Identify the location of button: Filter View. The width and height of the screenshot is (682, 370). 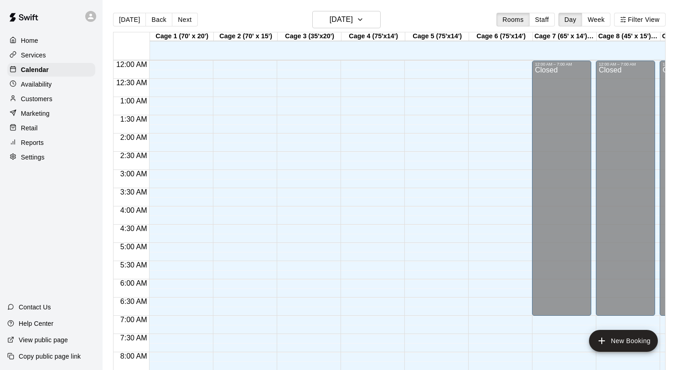
(639, 20).